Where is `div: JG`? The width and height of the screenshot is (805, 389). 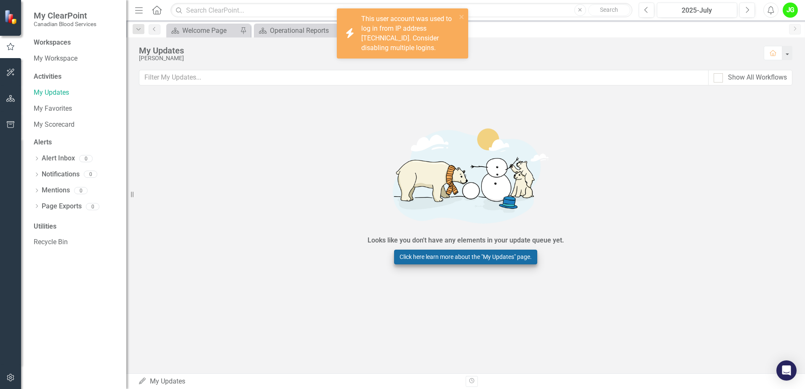 div: JG is located at coordinates (791, 10).